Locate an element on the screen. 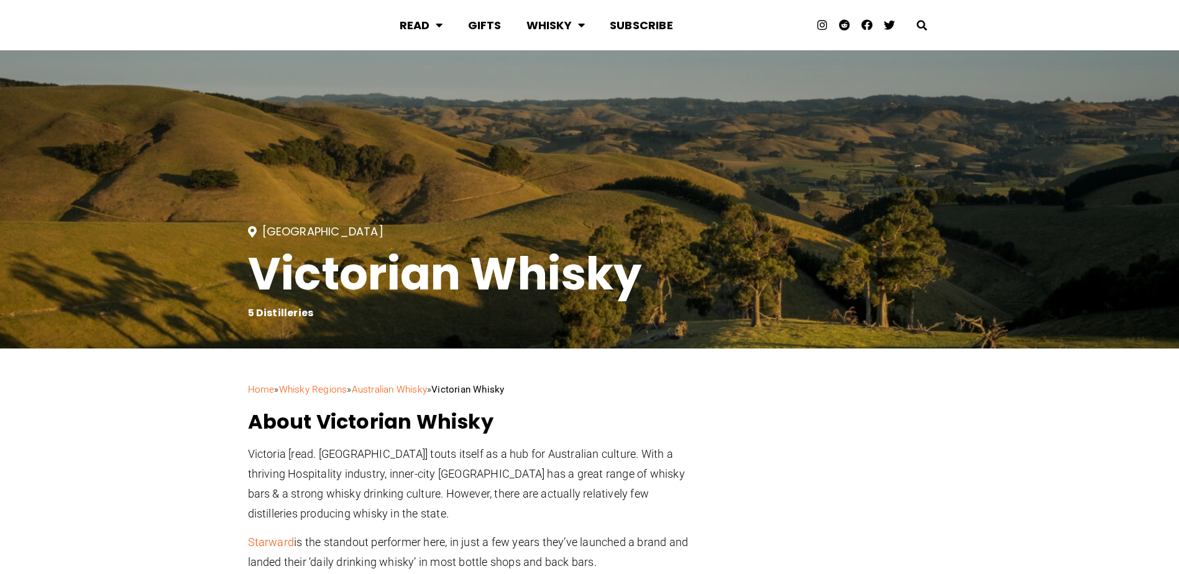 The height and width of the screenshot is (574, 1179). span: 5 Distilleries is located at coordinates (281, 313).